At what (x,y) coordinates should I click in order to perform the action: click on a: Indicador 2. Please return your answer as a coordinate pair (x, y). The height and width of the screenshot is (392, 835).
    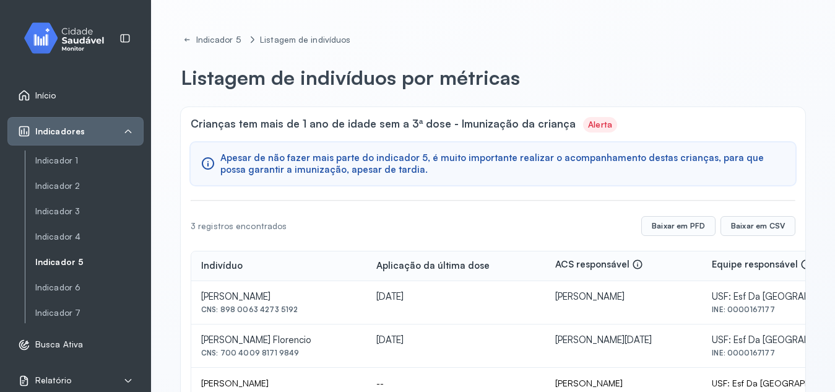
    Looking at the image, I should click on (89, 186).